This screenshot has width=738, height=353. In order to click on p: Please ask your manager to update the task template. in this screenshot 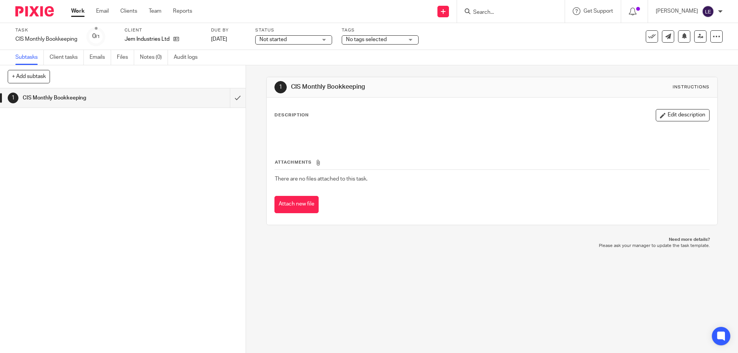, I will do `click(492, 246)`.